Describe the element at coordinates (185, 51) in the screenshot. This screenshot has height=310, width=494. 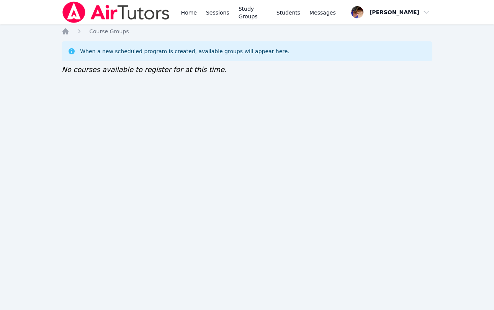
I see `div: When a new scheduled program is created, available groups will appear here.` at that location.